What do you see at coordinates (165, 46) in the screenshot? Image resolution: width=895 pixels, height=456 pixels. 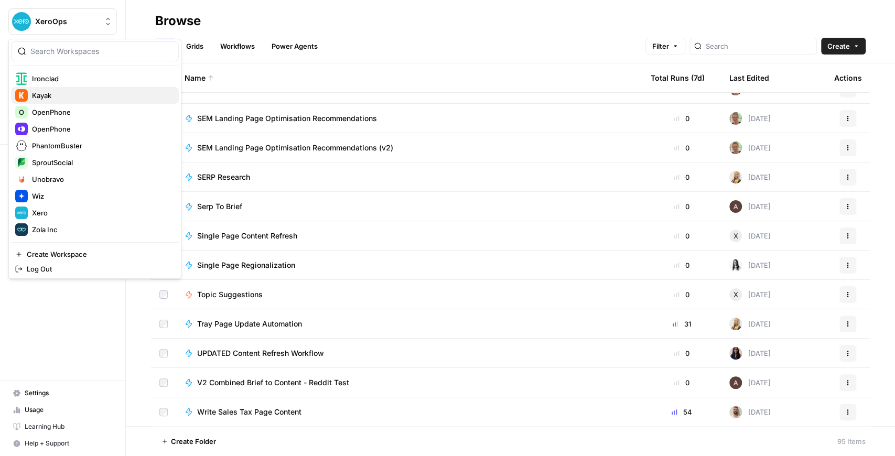 I see `a: All` at bounding box center [165, 46].